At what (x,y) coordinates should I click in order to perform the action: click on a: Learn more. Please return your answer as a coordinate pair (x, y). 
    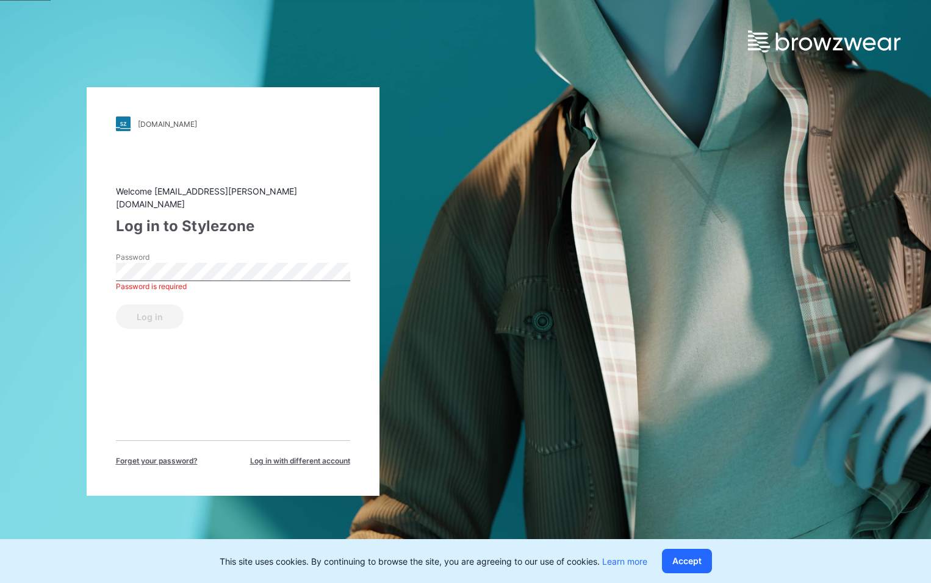
    Looking at the image, I should click on (625, 561).